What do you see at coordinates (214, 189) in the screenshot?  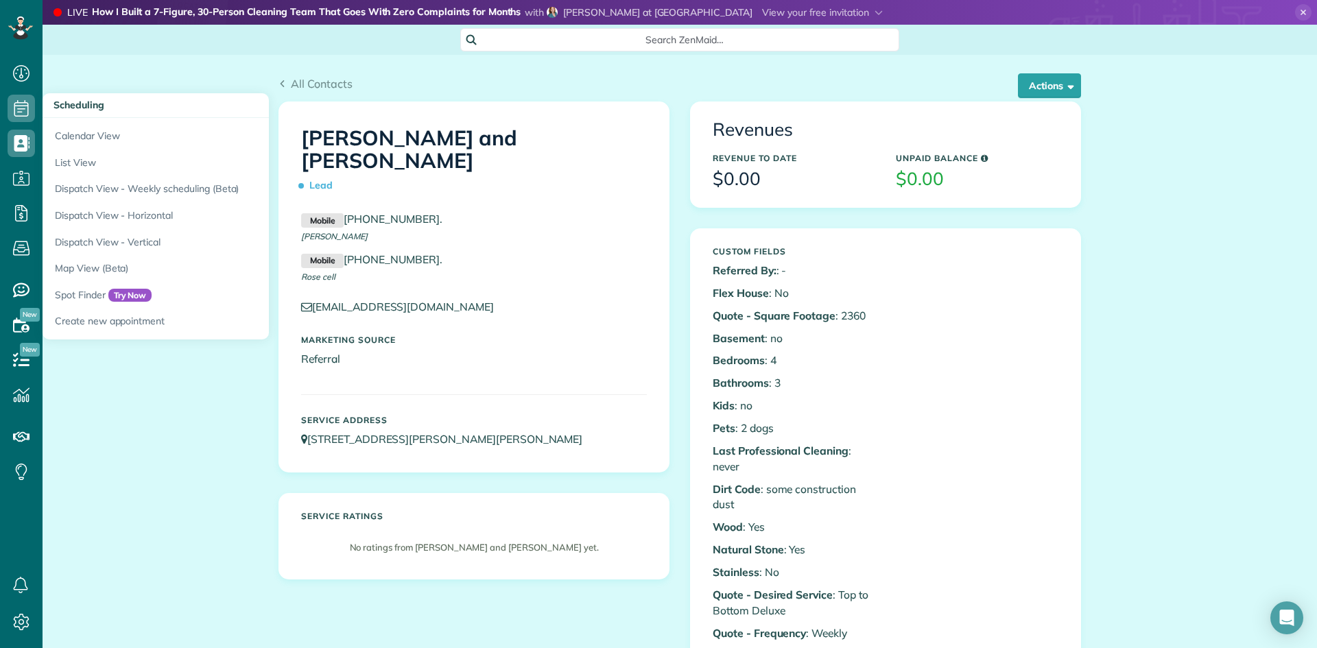 I see `a: Dispatch View - Weekly scheduling (Beta)` at bounding box center [214, 189].